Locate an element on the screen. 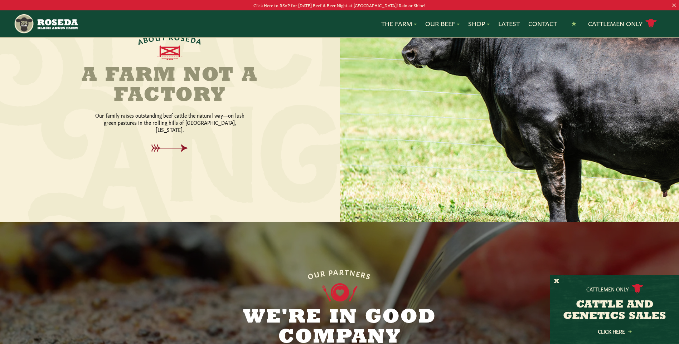 The height and width of the screenshot is (344, 679). img: cattle-icon.svg is located at coordinates (637, 289).